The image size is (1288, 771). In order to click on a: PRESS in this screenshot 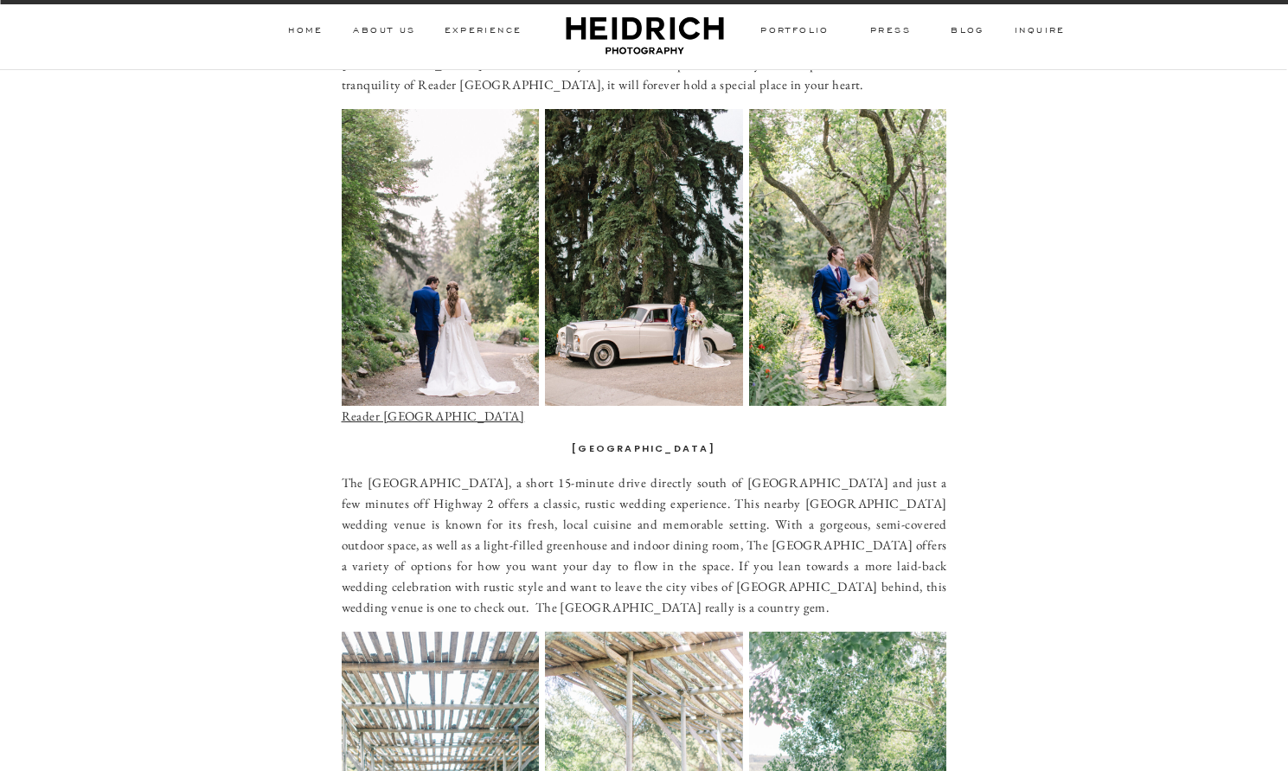, I will do `click(891, 32)`.